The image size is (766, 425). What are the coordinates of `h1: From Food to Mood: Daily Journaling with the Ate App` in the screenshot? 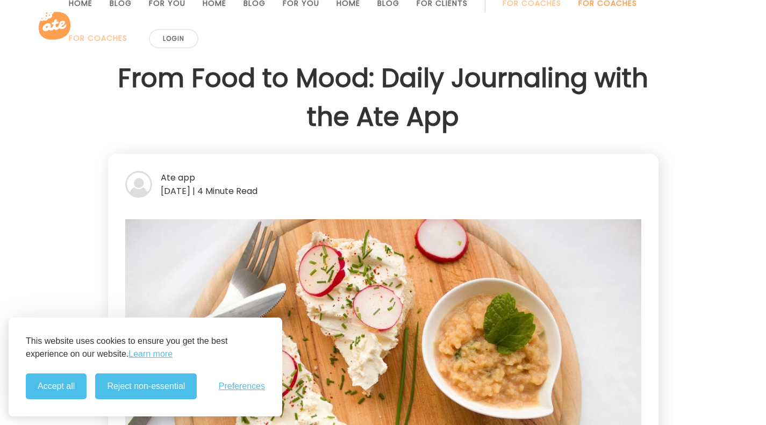 It's located at (383, 98).